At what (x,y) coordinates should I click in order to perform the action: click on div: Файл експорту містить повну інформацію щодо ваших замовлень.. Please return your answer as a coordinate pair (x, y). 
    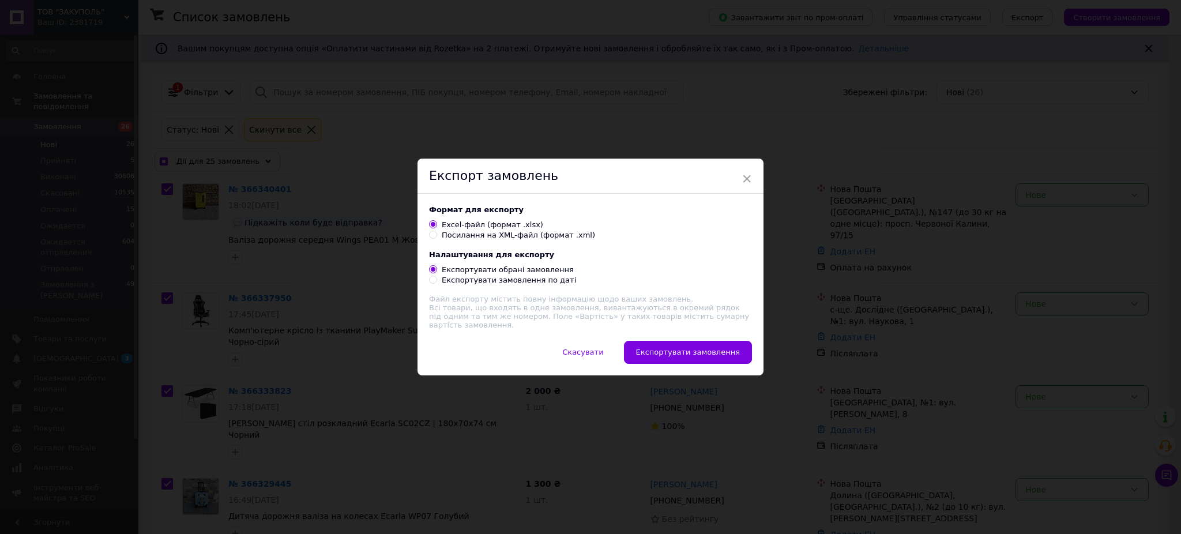
    Looking at the image, I should click on (590, 299).